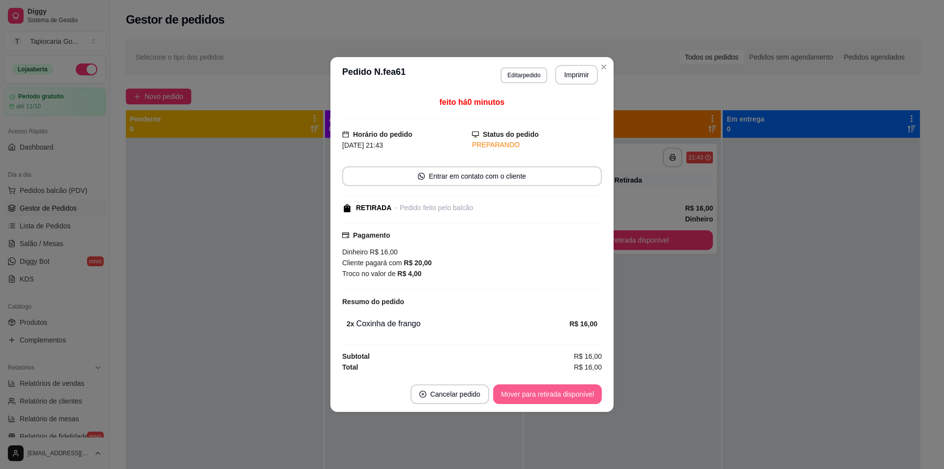 This screenshot has height=469, width=944. I want to click on strong: Pagamento, so click(371, 235).